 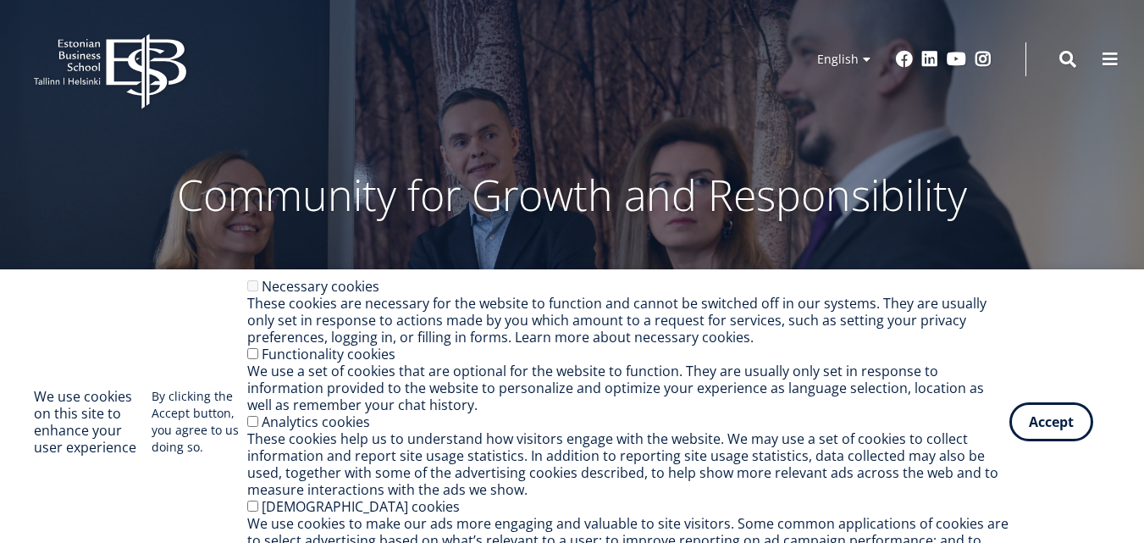 I want to click on button: Accept, so click(x=1050, y=422).